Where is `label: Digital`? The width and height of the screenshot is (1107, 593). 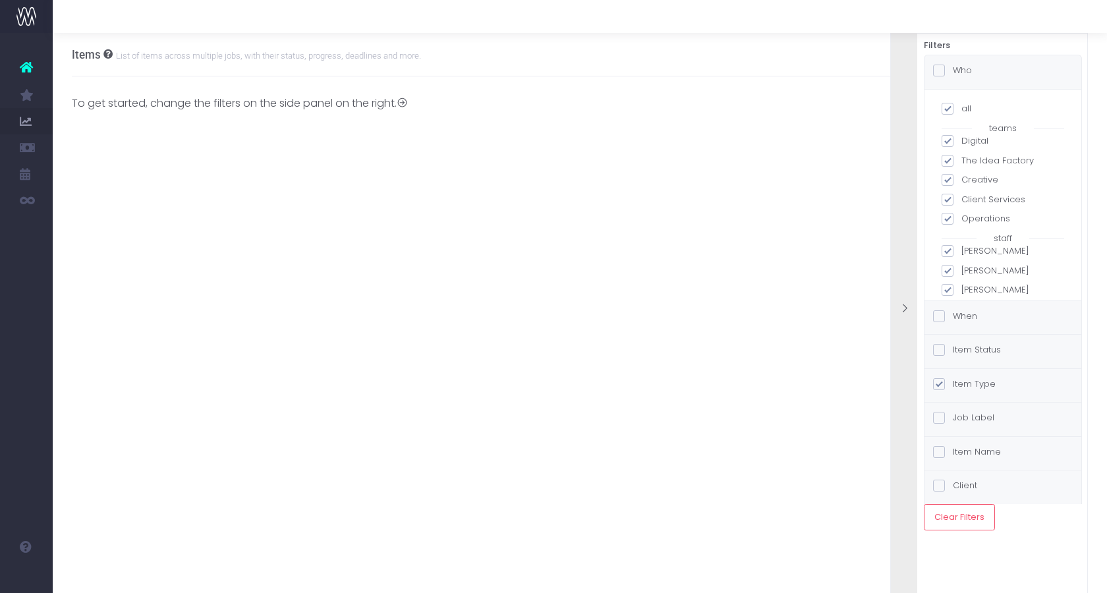
label: Digital is located at coordinates (1003, 141).